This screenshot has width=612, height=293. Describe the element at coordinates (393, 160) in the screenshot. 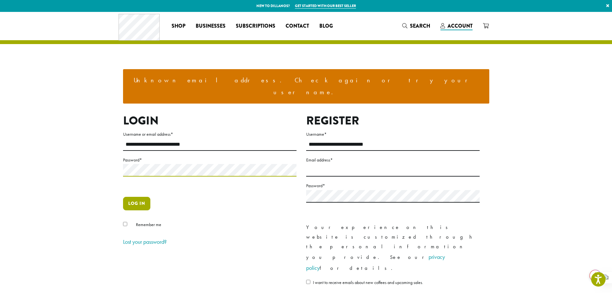

I see `label: Email address` at that location.